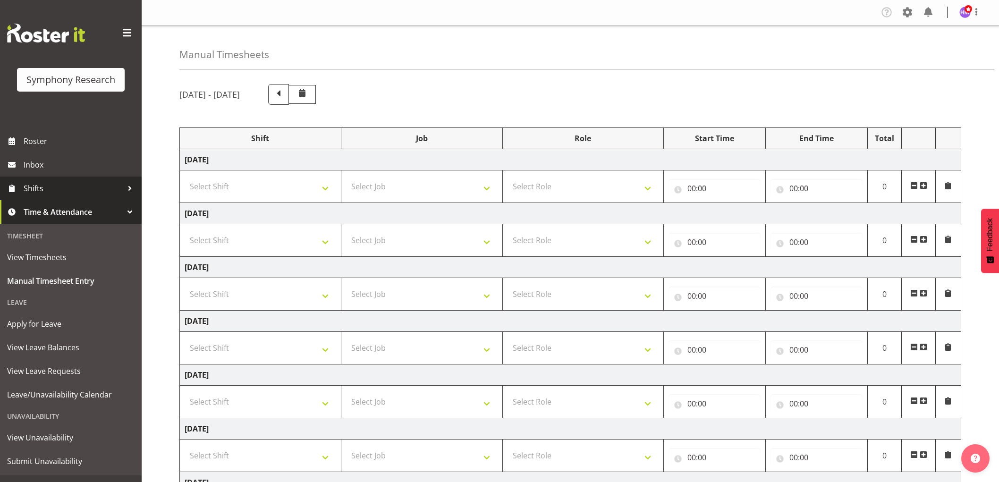 The height and width of the screenshot is (482, 999). What do you see at coordinates (71, 438) in the screenshot?
I see `a: View Unavailability` at bounding box center [71, 438].